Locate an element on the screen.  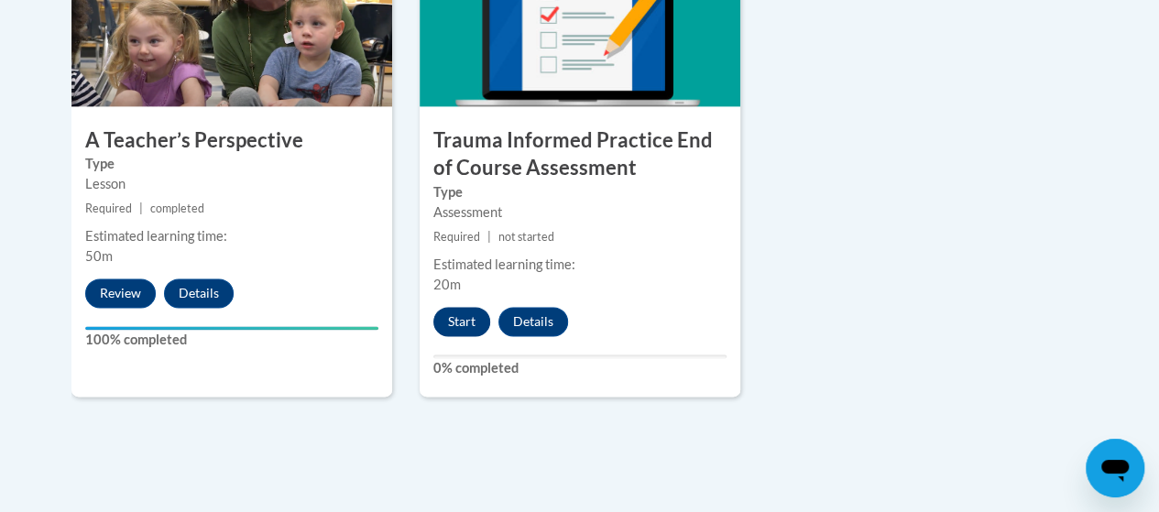
span: not started is located at coordinates (526, 236).